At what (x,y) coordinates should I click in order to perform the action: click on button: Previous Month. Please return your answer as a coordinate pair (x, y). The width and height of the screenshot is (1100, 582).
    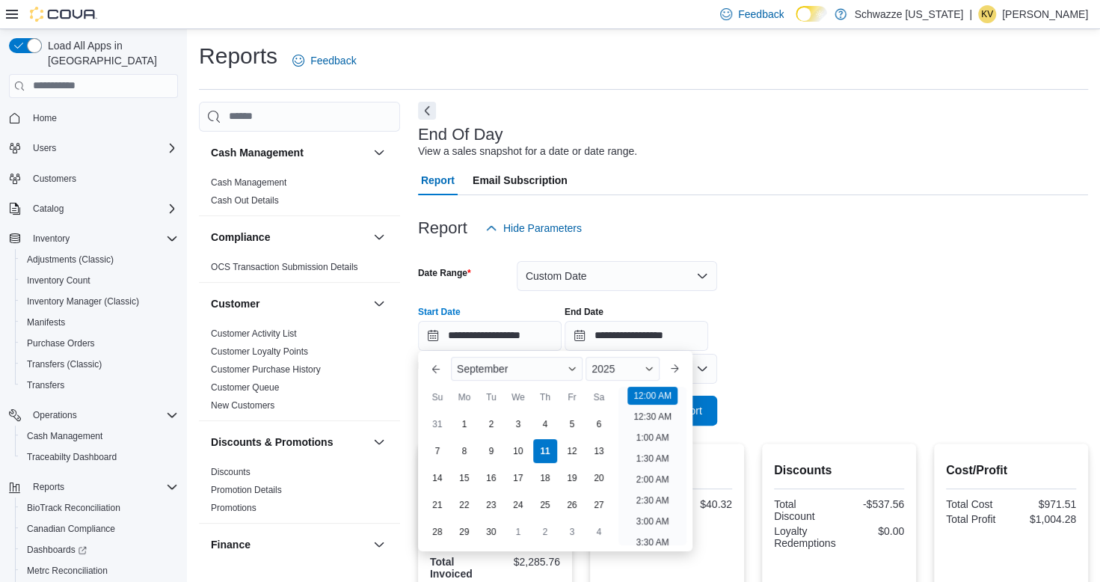
    Looking at the image, I should click on (436, 369).